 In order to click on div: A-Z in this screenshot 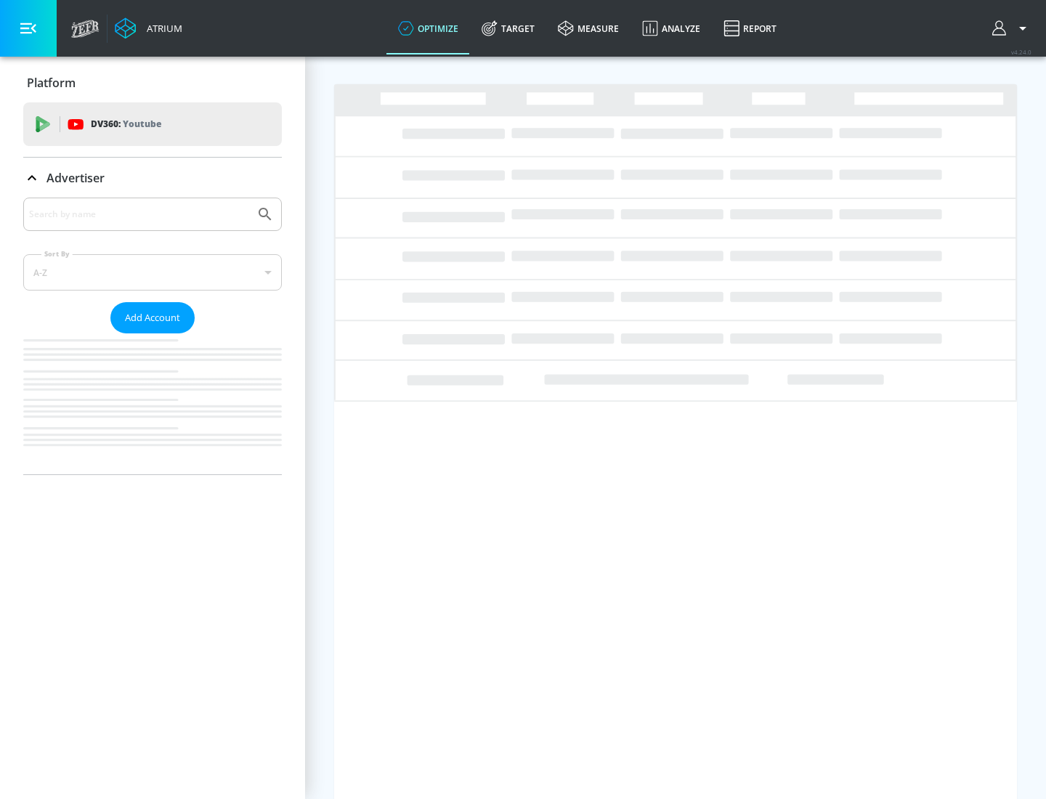, I will do `click(153, 273)`.